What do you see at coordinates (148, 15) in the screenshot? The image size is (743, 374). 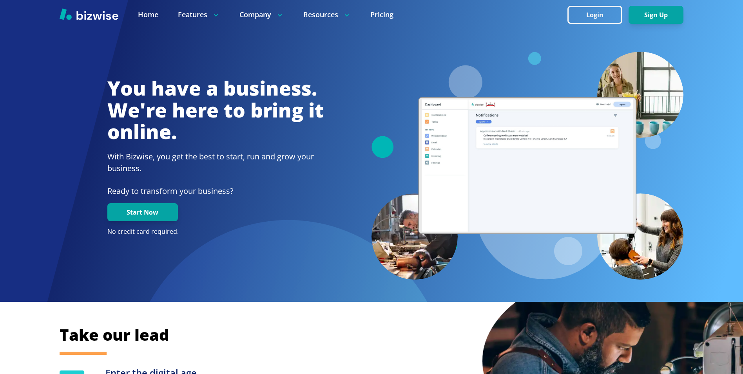 I see `a: Home` at bounding box center [148, 15].